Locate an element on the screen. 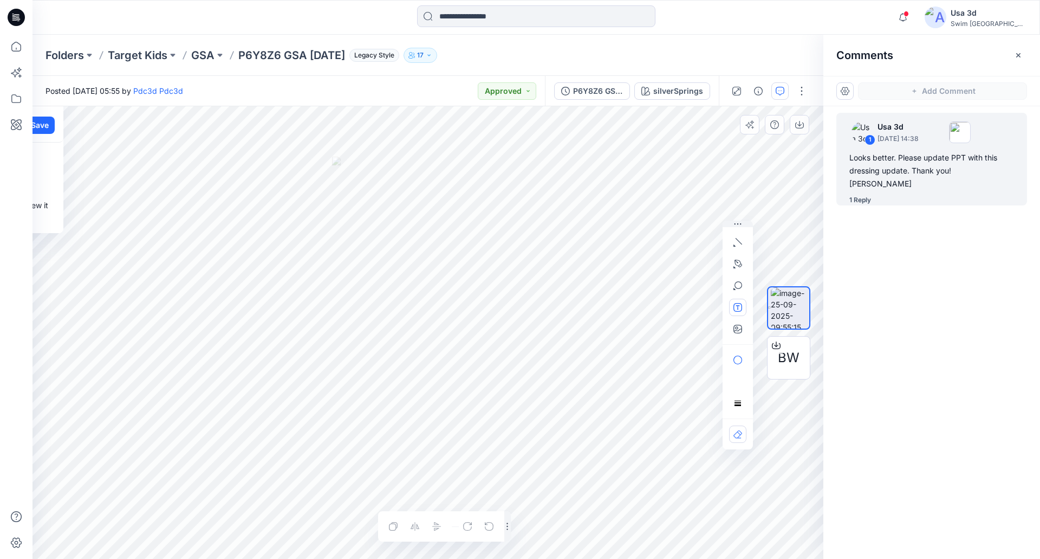 This screenshot has width=1040, height=559. button: silverSprings is located at coordinates (672, 91).